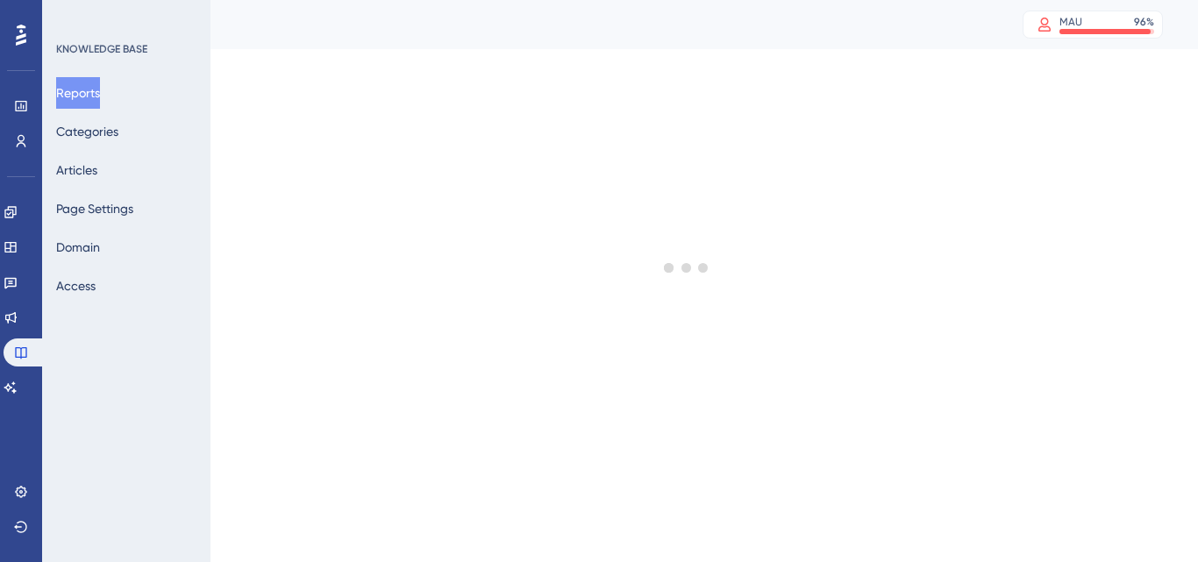 Image resolution: width=1198 pixels, height=562 pixels. I want to click on button: Page Settings, so click(95, 209).